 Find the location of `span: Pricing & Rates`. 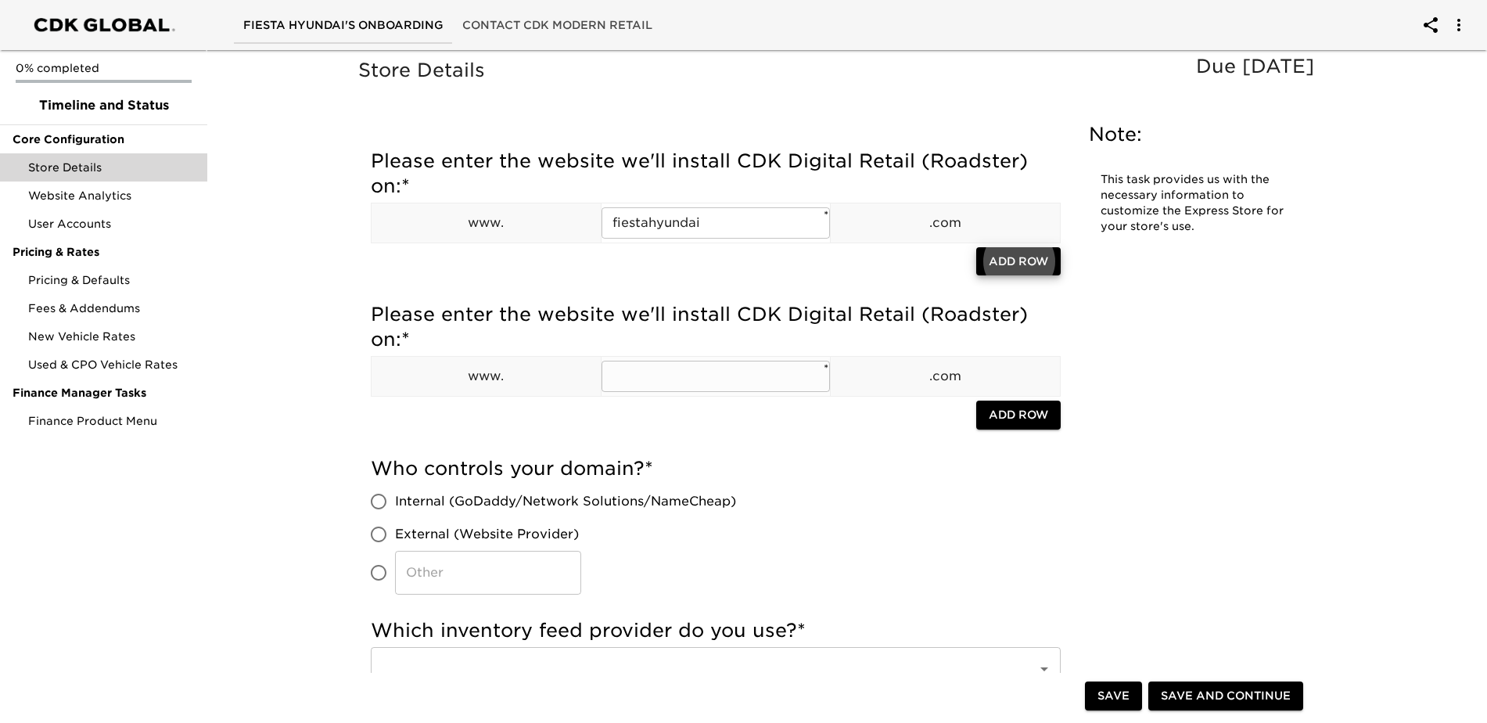

span: Pricing & Rates is located at coordinates (103, 252).